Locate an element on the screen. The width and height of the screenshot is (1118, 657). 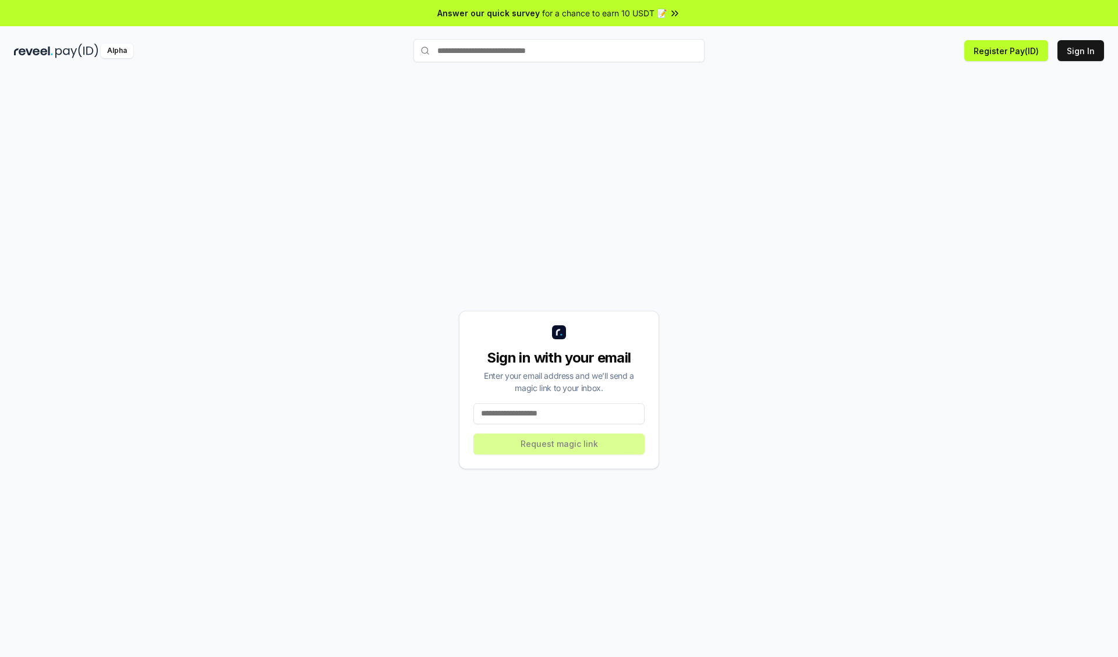
div: Alpha is located at coordinates (117, 51).